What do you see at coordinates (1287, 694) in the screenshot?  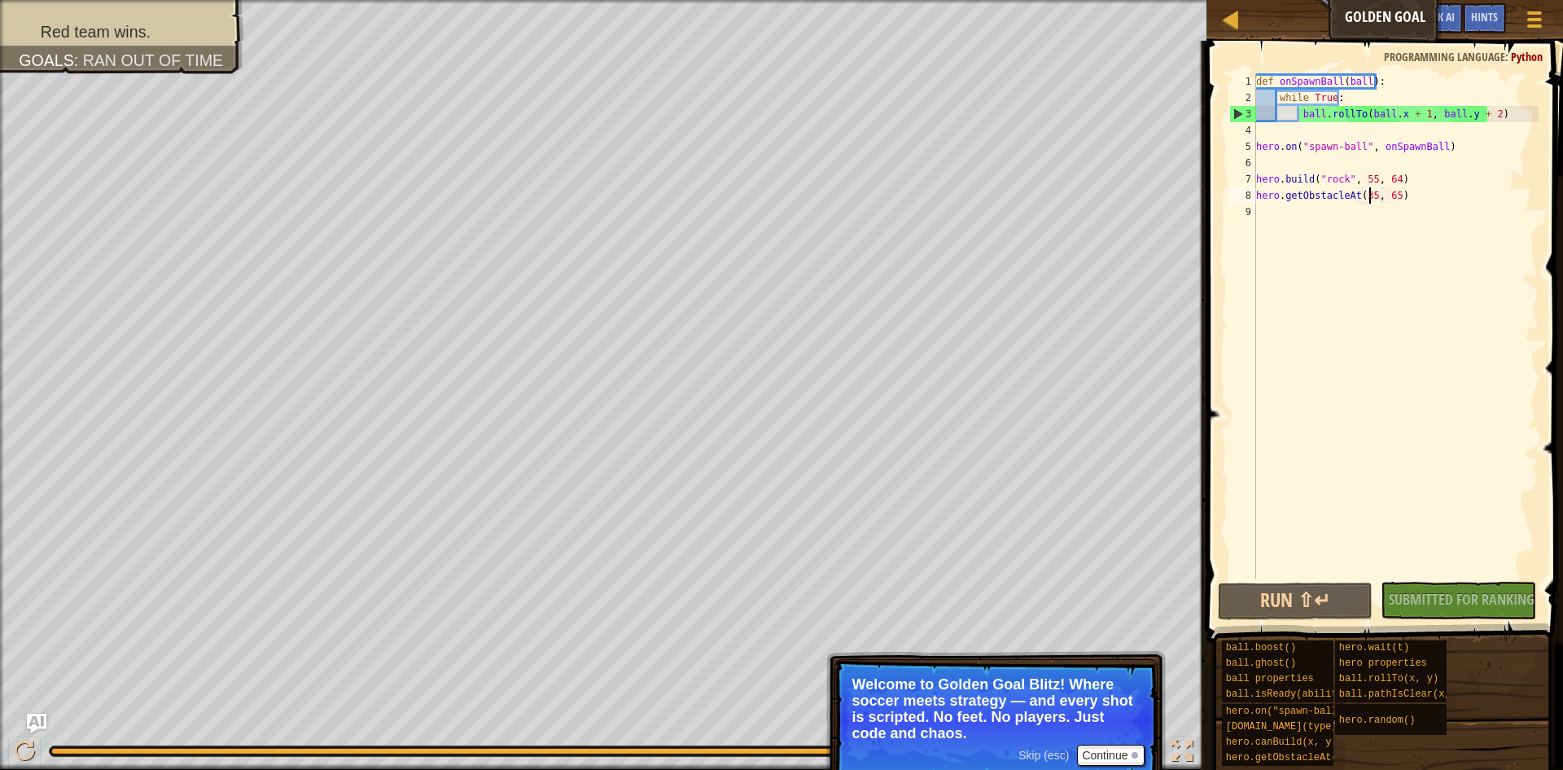 I see `span: ball.isReady(ability)` at bounding box center [1287, 694].